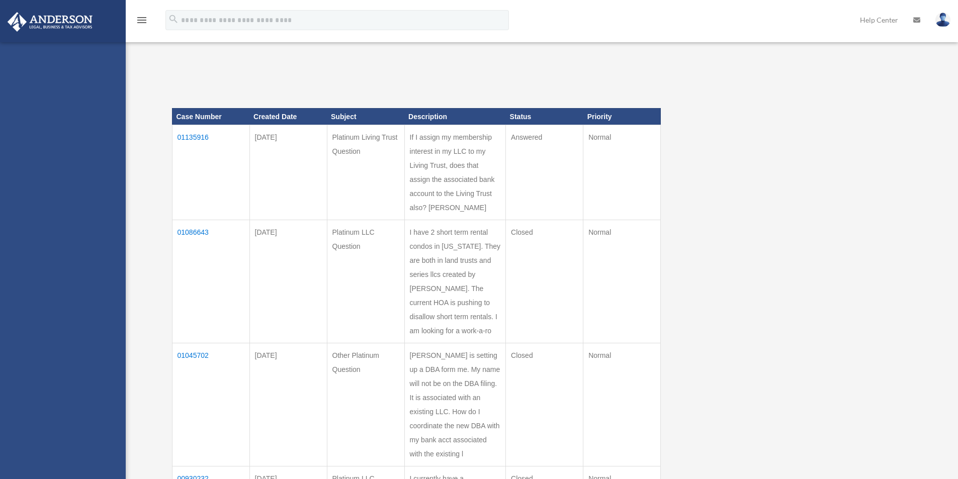 The image size is (958, 479). What do you see at coordinates (142, 20) in the screenshot?
I see `i: menu` at bounding box center [142, 20].